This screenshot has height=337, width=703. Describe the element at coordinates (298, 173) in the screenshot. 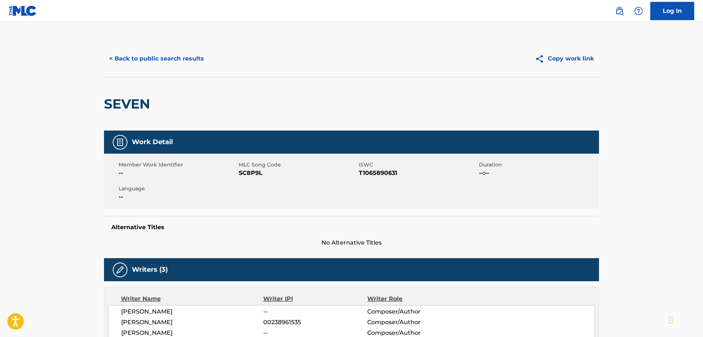

I see `span: SC8P9L` at that location.